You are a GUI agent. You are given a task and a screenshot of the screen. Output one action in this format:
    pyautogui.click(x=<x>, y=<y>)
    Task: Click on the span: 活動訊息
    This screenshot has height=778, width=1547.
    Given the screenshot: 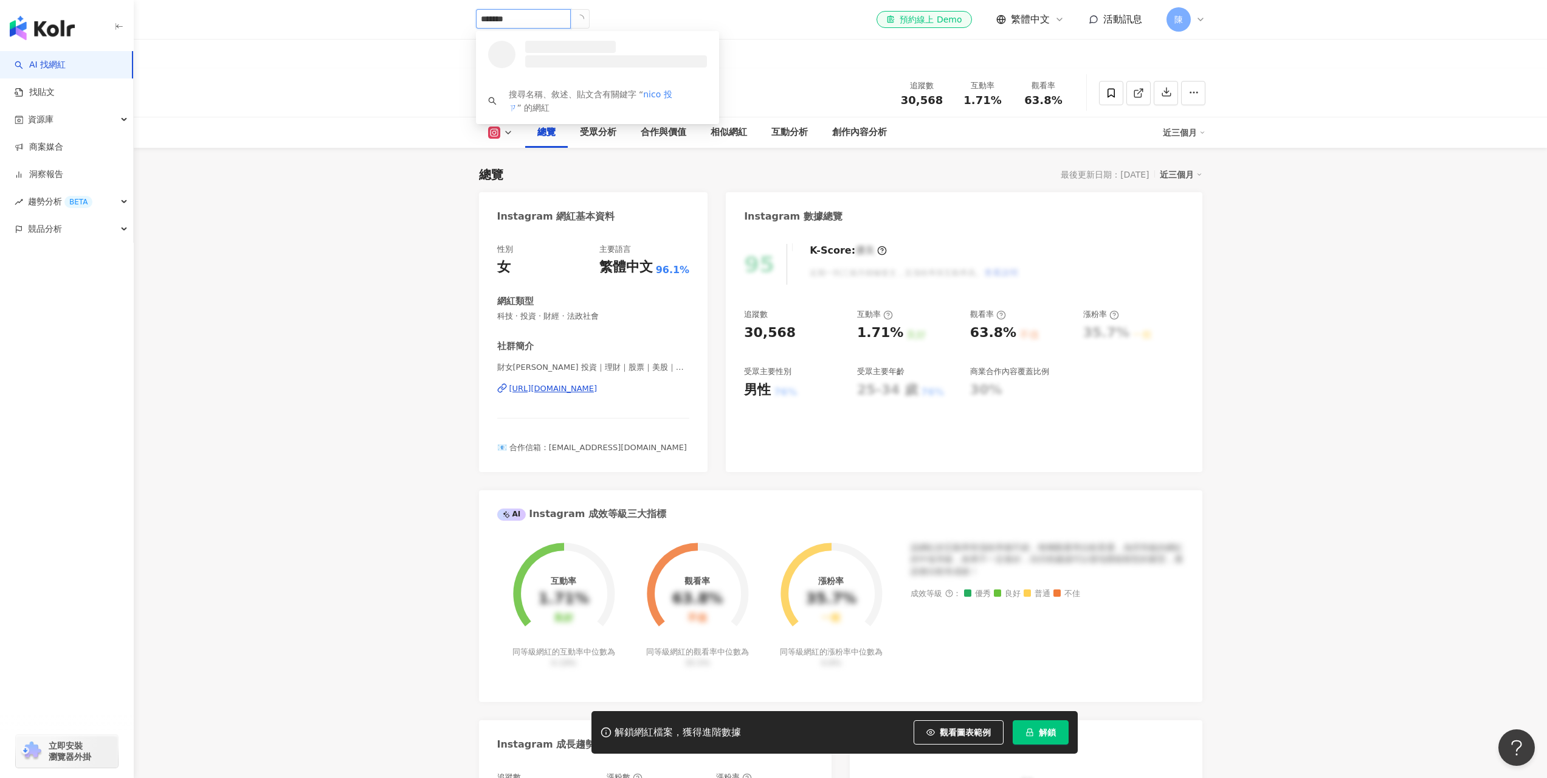 What is the action you would take?
    pyautogui.click(x=1123, y=19)
    